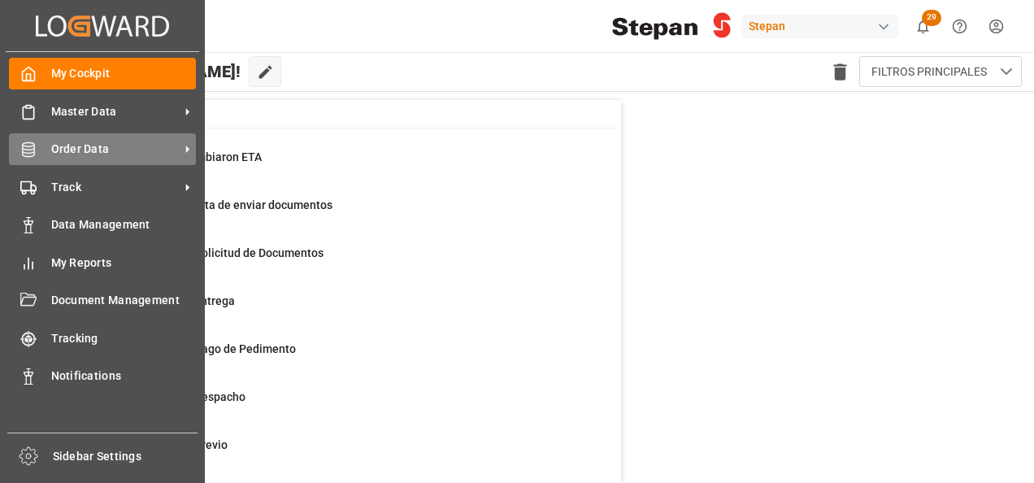  Describe the element at coordinates (115, 149) in the screenshot. I see `span: Order Data` at that location.